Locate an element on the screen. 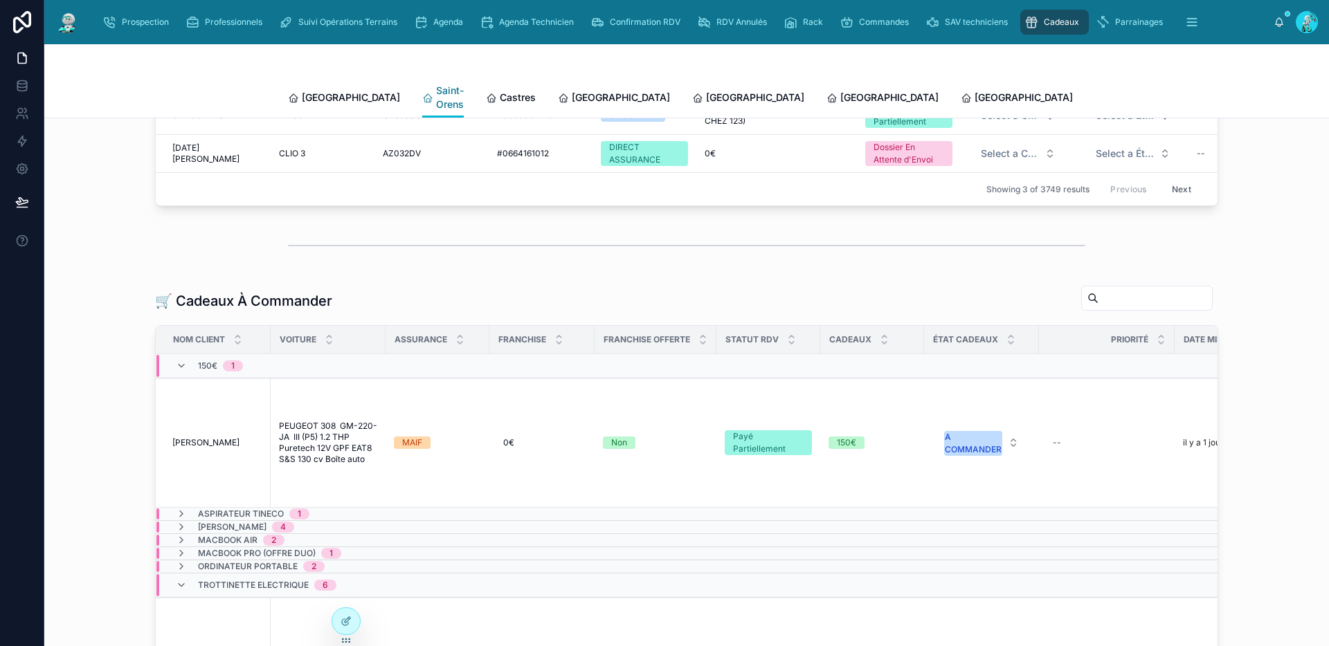  a: Suivi Opérations Terrains is located at coordinates (340, 22).